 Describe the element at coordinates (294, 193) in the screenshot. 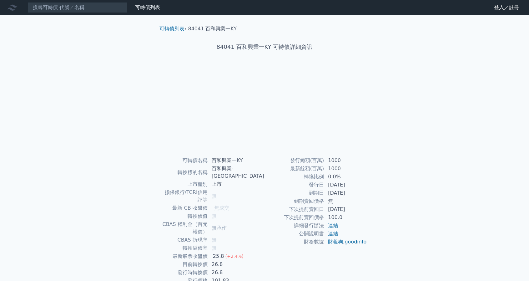

I see `td: 到期日` at that location.